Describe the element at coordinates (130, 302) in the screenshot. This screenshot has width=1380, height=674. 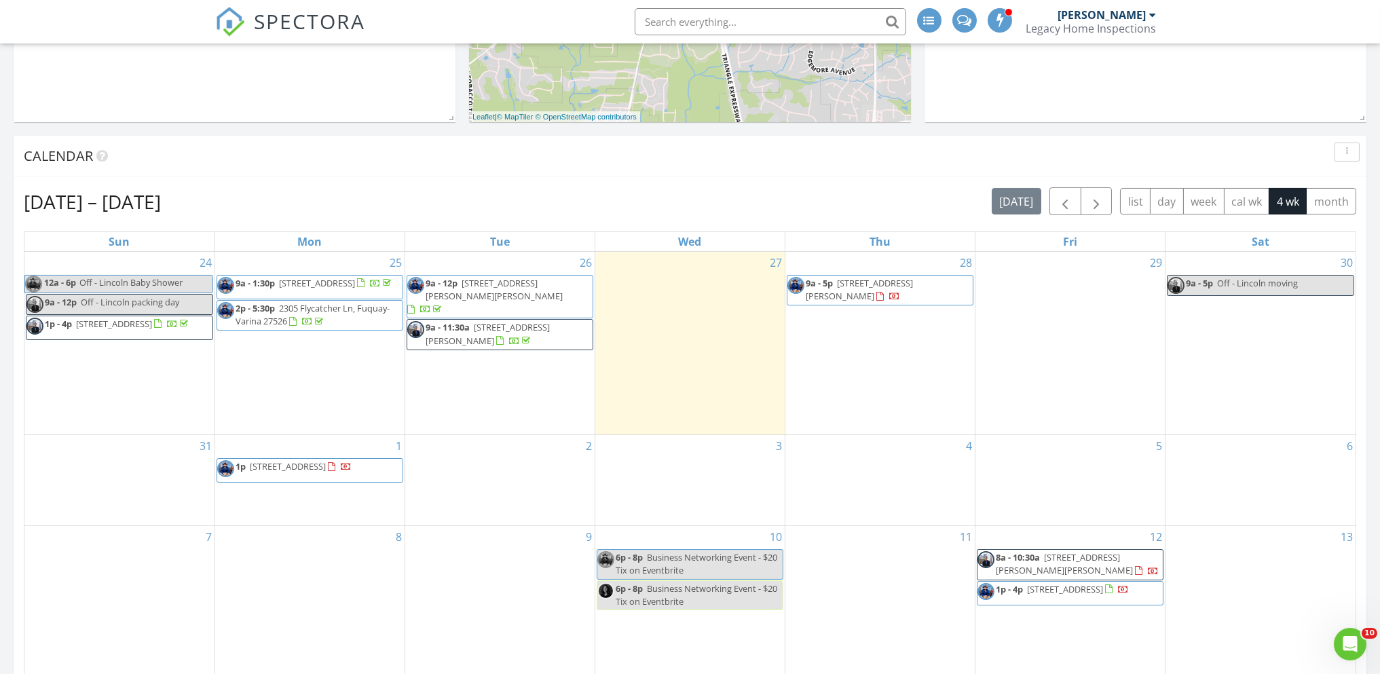
I see `span: Off - Lincoln packing day` at that location.